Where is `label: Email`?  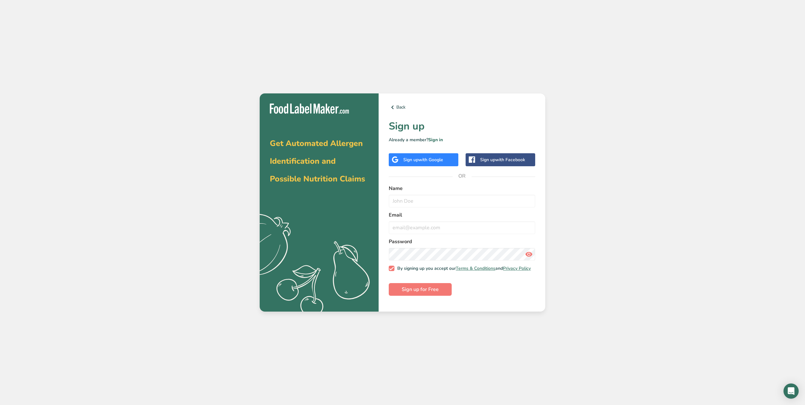 label: Email is located at coordinates (462, 215).